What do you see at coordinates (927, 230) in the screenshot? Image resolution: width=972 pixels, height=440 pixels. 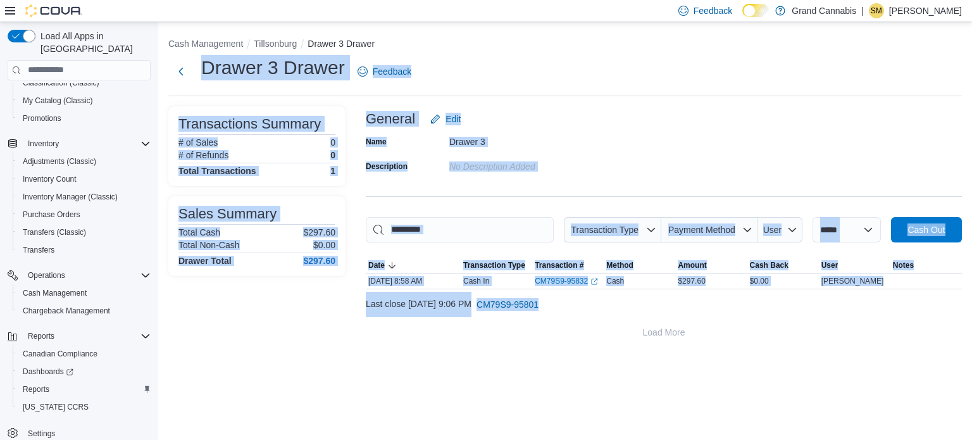 I see `button: Cash Out` at bounding box center [927, 230].